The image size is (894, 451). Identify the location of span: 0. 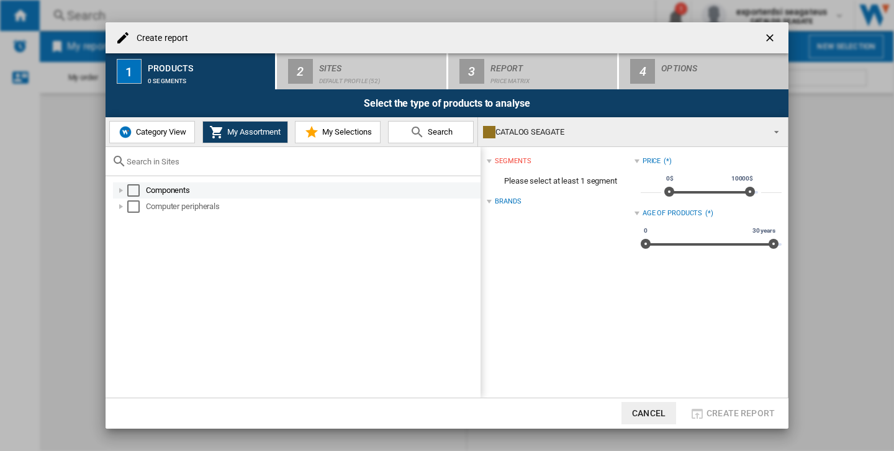
(646, 231).